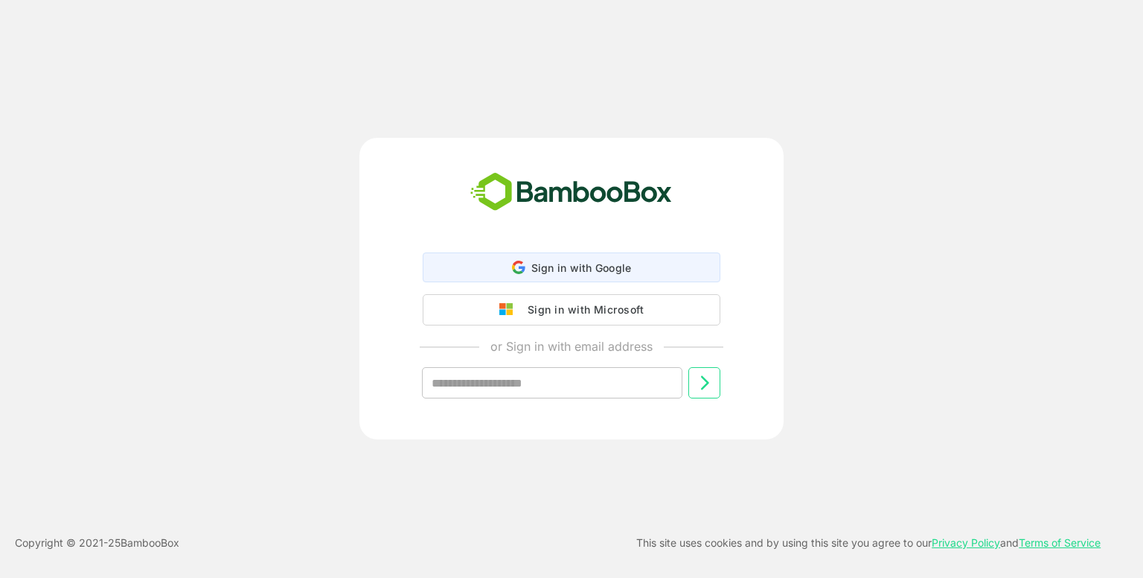 This screenshot has width=1143, height=578. Describe the element at coordinates (572, 346) in the screenshot. I see `p: or Sign in with email address` at that location.